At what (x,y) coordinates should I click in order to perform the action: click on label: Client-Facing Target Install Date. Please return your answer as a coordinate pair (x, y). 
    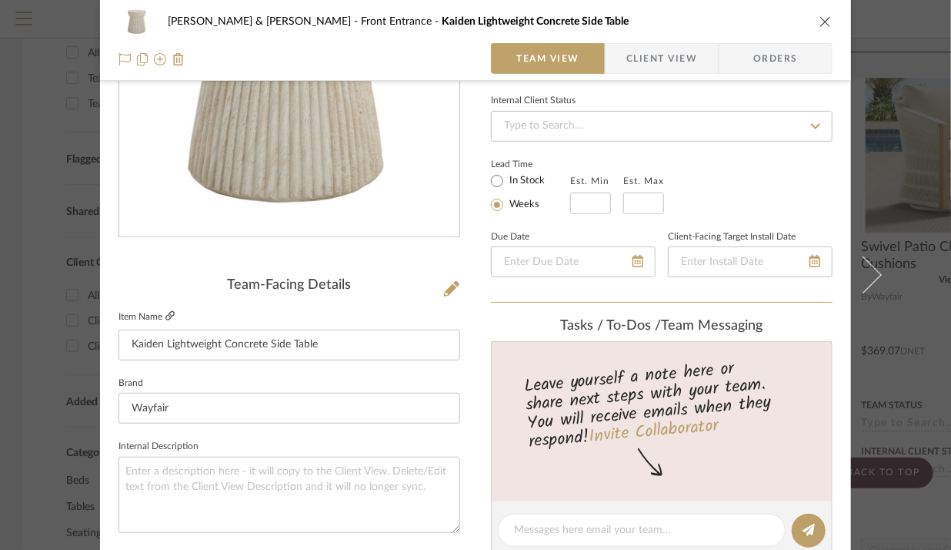
    Looking at the image, I should click on (732, 237).